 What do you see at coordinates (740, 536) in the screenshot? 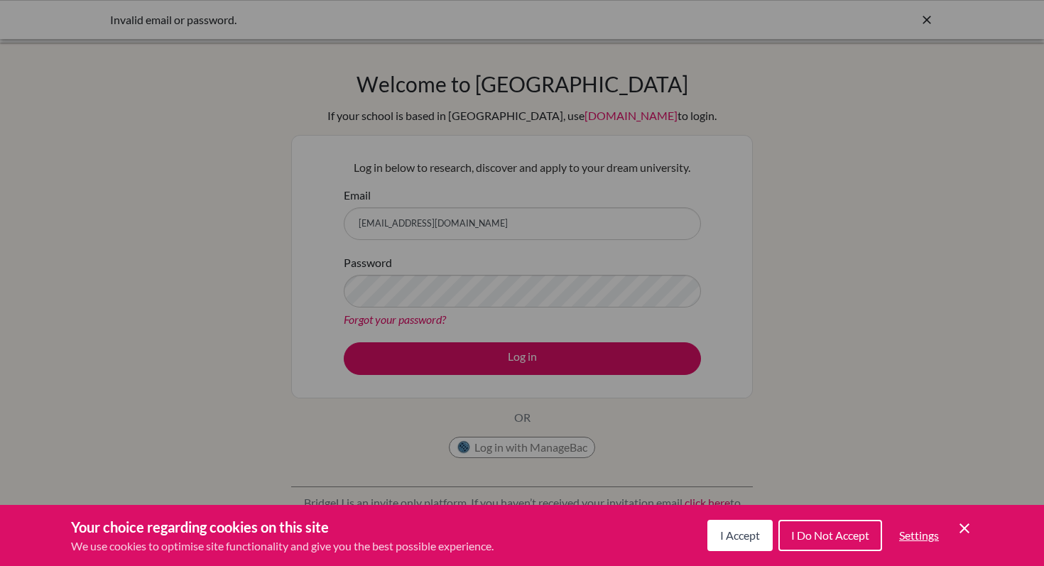
I see `button: I Accept` at bounding box center [740, 536].